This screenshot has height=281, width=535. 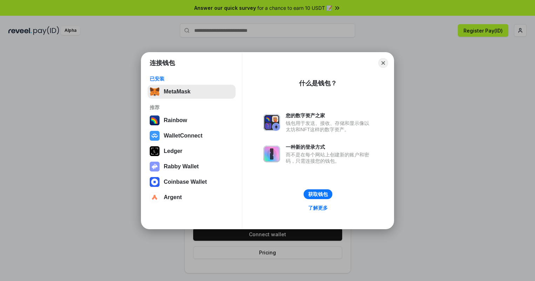 I want to click on div: 什么是钱包？, so click(x=318, y=83).